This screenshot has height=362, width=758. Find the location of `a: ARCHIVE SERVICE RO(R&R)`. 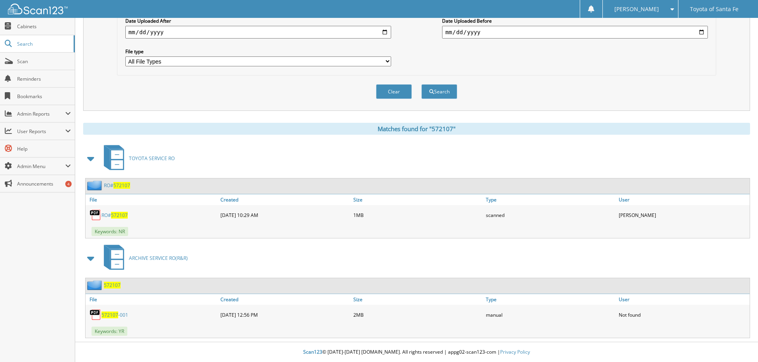

a: ARCHIVE SERVICE RO(R&R) is located at coordinates (143, 258).